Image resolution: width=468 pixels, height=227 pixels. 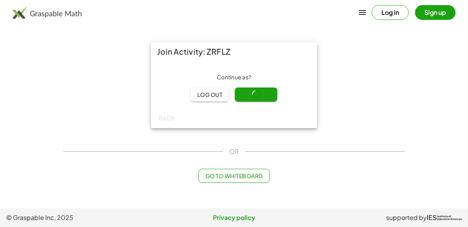 What do you see at coordinates (234, 217) in the screenshot?
I see `a: Privacy policy` at bounding box center [234, 217].